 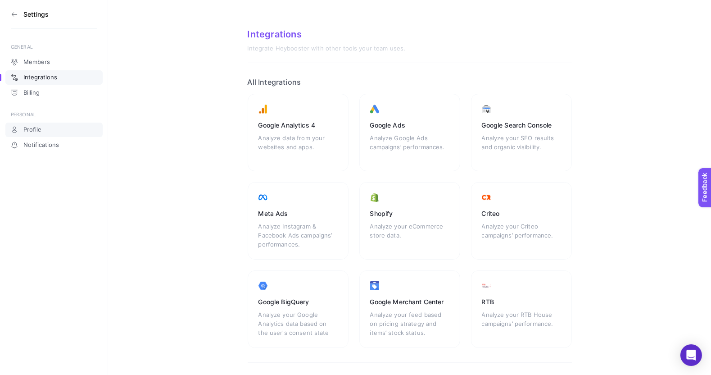 What do you see at coordinates (410, 235) in the screenshot?
I see `div: Analyze your eCommerce store data.` at bounding box center [410, 235].